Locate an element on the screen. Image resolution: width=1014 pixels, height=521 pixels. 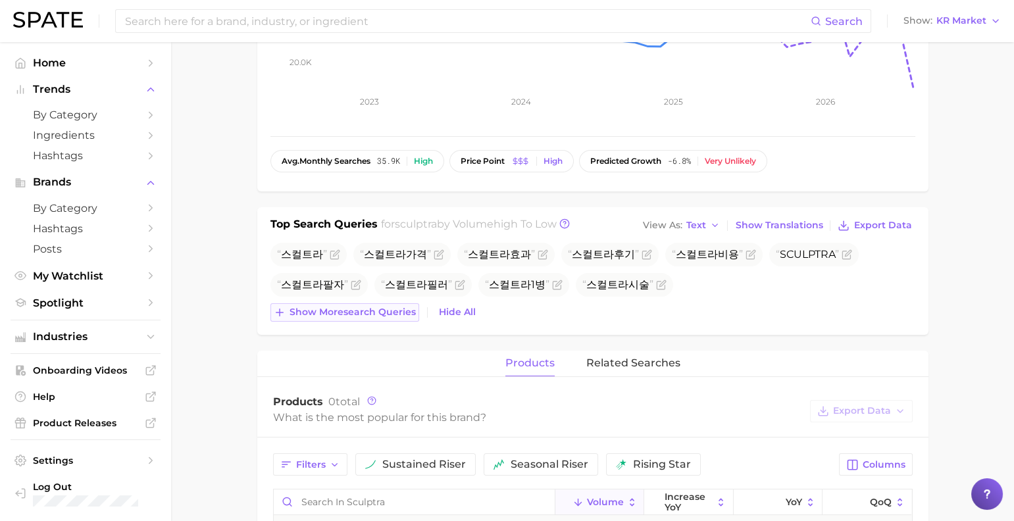
span: Show Translations is located at coordinates (778, 225).